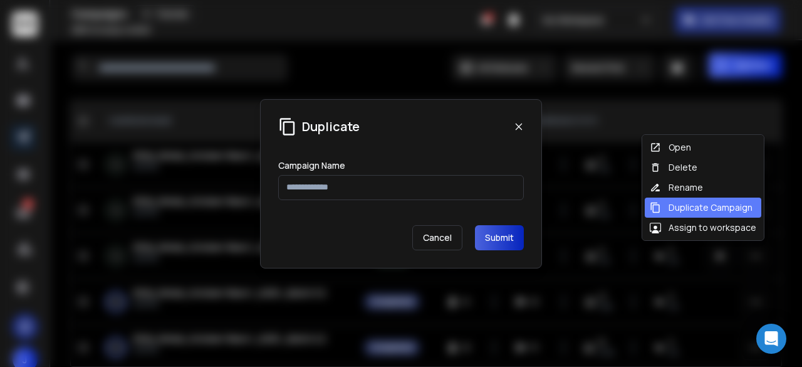 The image size is (802, 367). Describe the element at coordinates (772, 339) in the screenshot. I see `div: Open Intercom Messenger` at that location.